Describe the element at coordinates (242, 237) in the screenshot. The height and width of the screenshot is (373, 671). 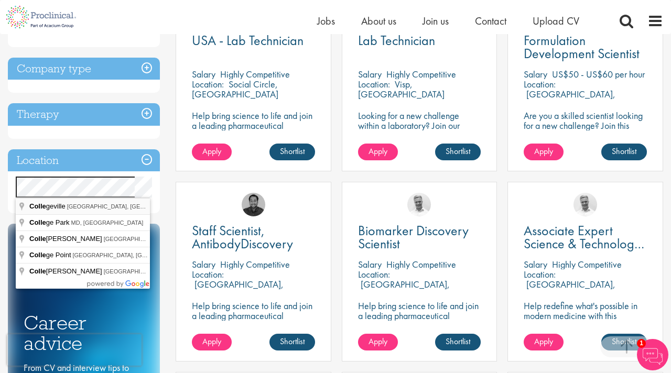
I see `span: Staff Scientist, AntibodyDiscovery` at that location.